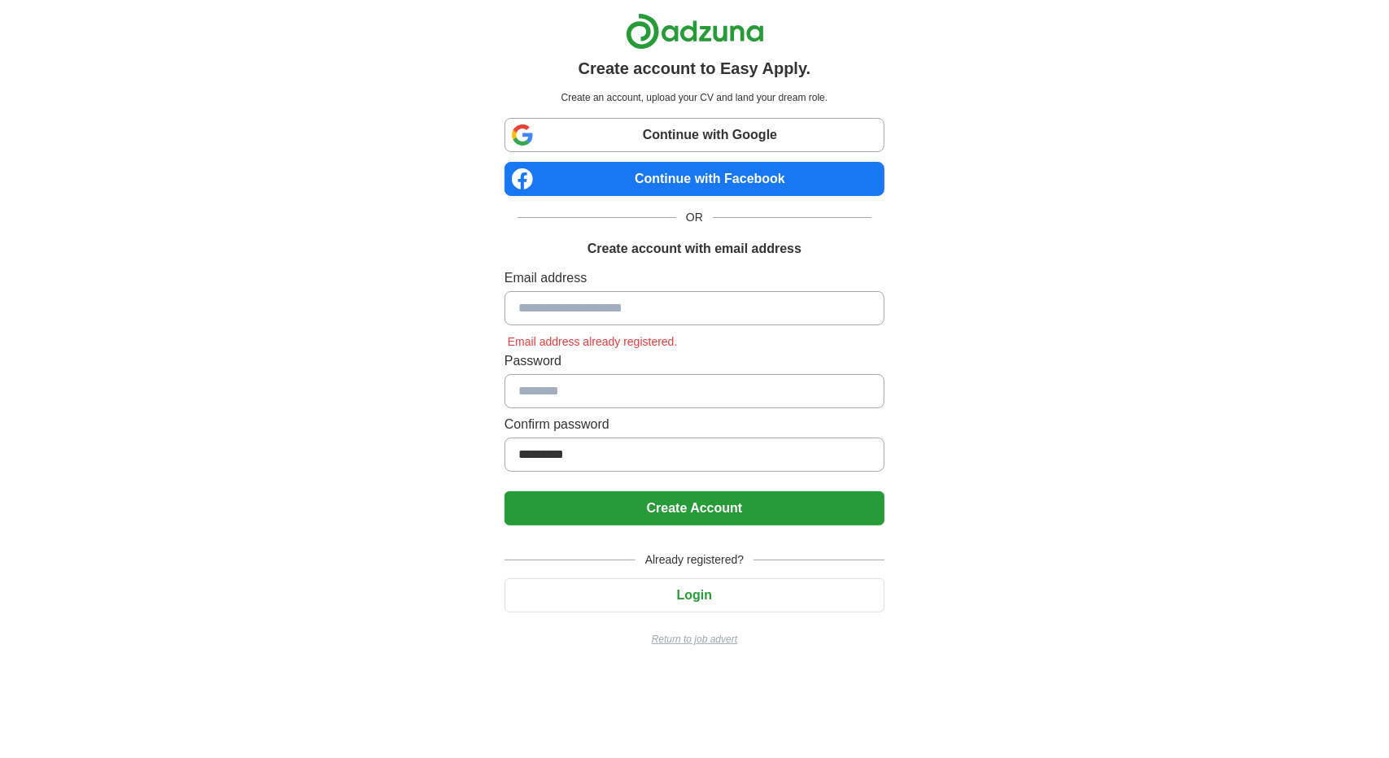 This screenshot has width=1389, height=758. I want to click on h1: Create account to Easy Apply., so click(695, 68).